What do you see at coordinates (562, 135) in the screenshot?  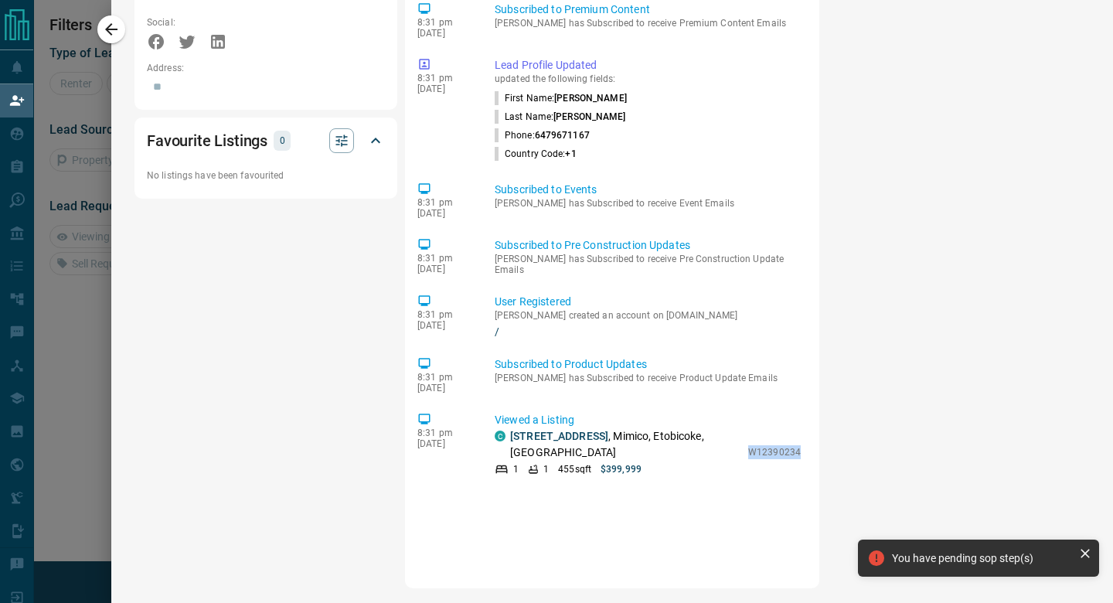 I see `span: 6479671167` at bounding box center [562, 135].